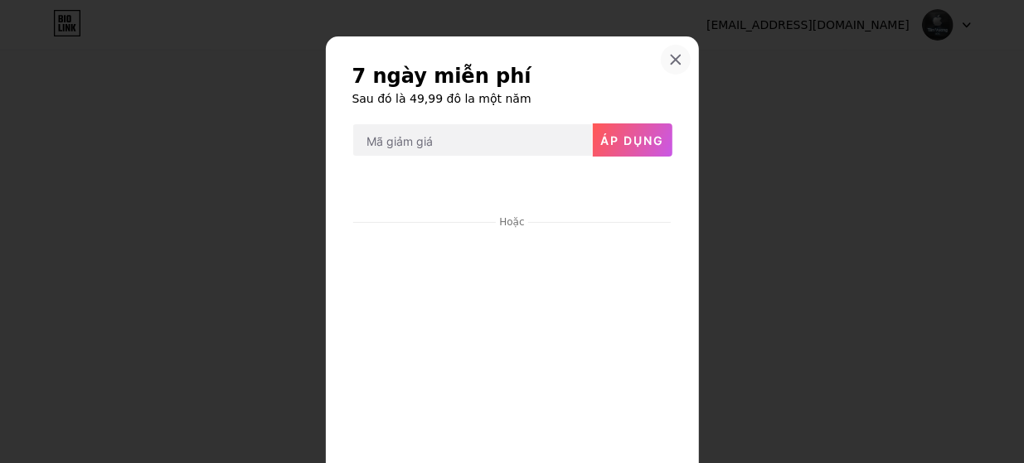 The width and height of the screenshot is (1024, 463). I want to click on input: Mã giảm giá, so click(473, 141).